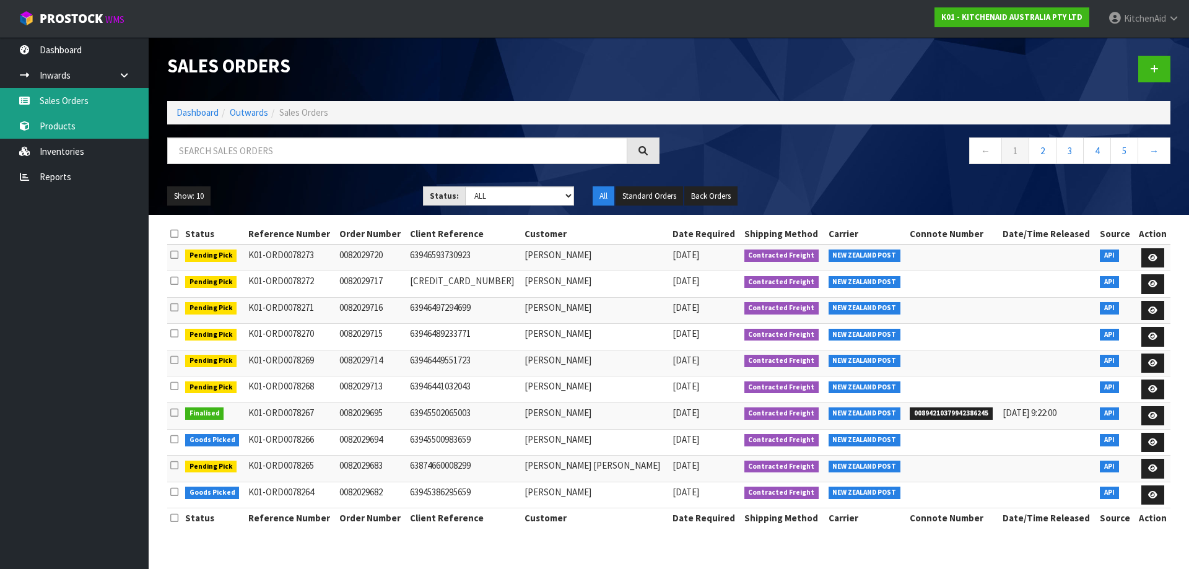  What do you see at coordinates (198, 112) in the screenshot?
I see `a: Dashboard` at bounding box center [198, 112].